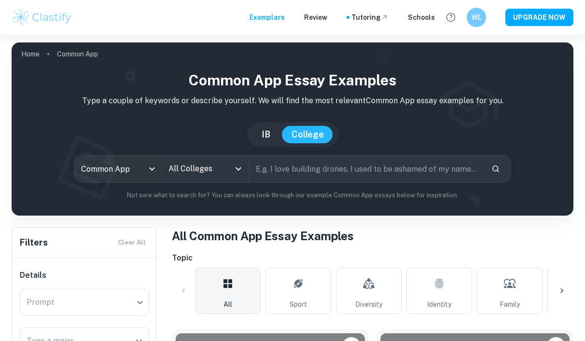 The image size is (585, 341). Describe the element at coordinates (292, 195) in the screenshot. I see `p: Not sure what to search for? You can always look through our example Common App essays below for ...` at that location.